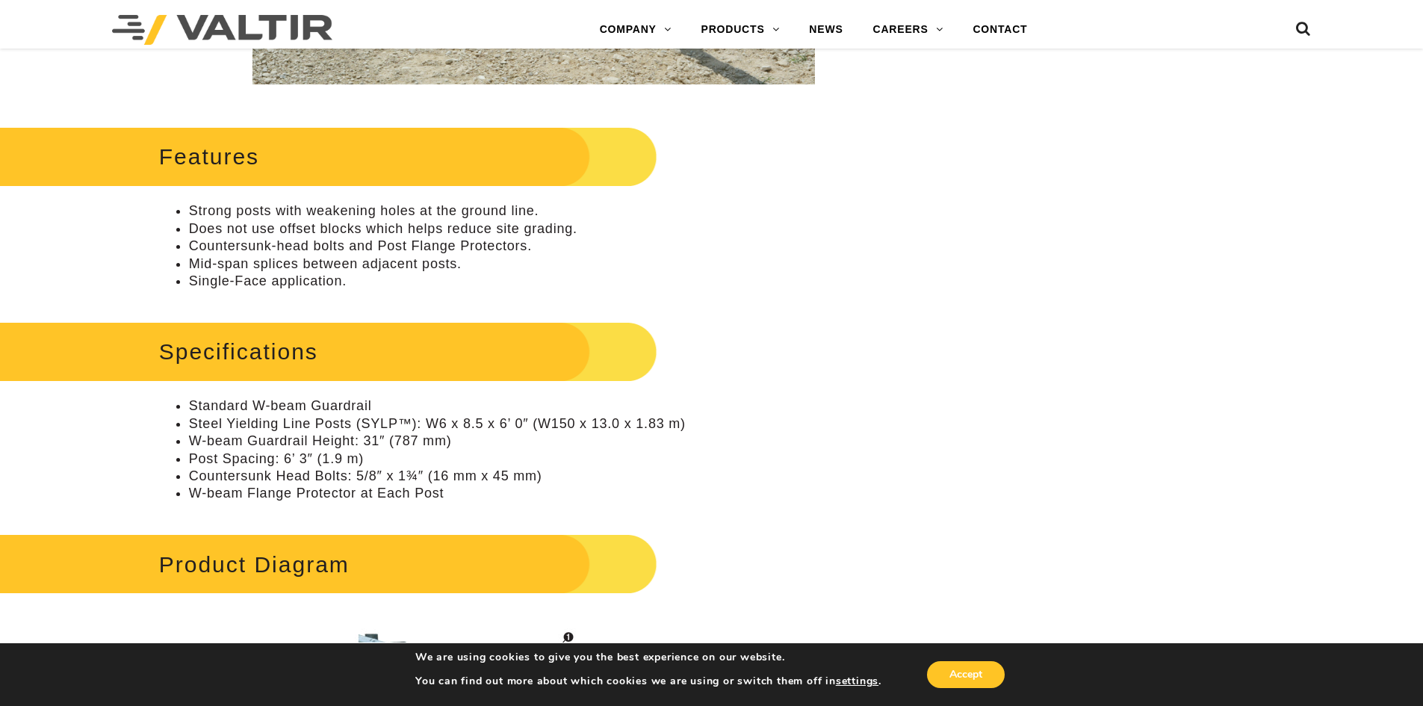 This screenshot has height=706, width=1423. I want to click on li: Does not use offset blocks which helps reduce site grading., so click(548, 229).